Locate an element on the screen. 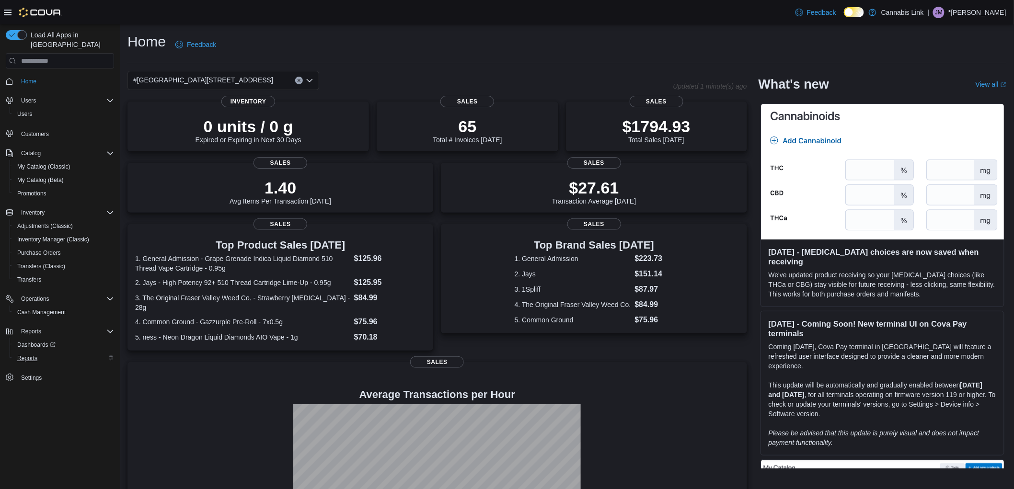  p: $1794.93 is located at coordinates (656, 126).